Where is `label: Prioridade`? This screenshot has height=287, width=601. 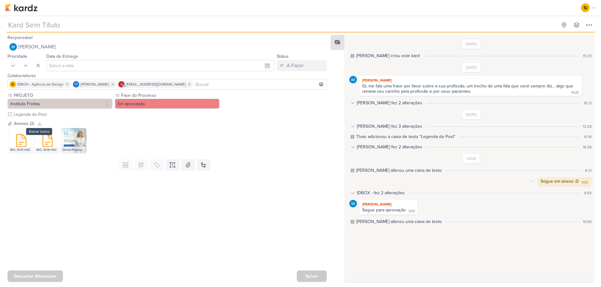 label: Prioridade is located at coordinates (17, 56).